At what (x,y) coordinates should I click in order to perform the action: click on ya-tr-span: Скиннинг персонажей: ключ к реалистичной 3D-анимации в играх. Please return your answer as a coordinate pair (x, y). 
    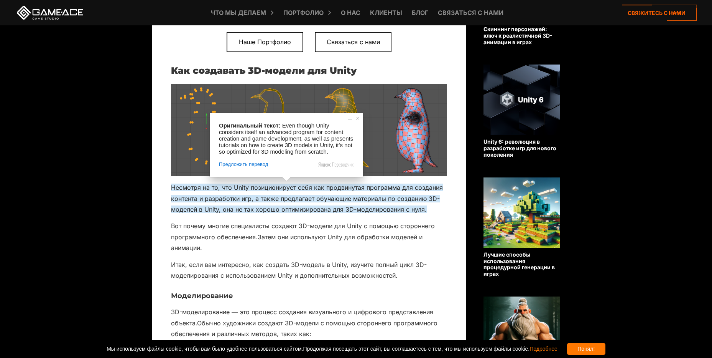
    Looking at the image, I should click on (518, 35).